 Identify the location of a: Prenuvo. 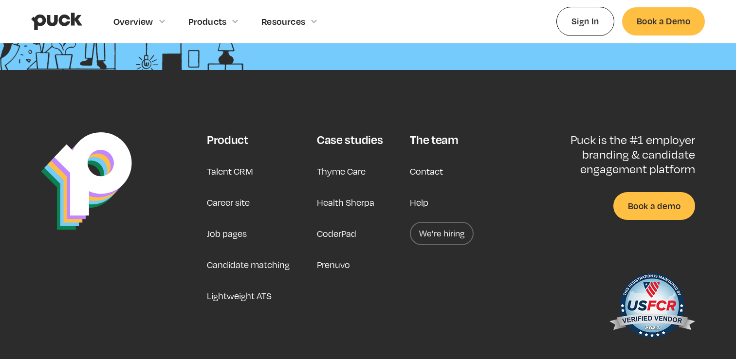
(334, 265).